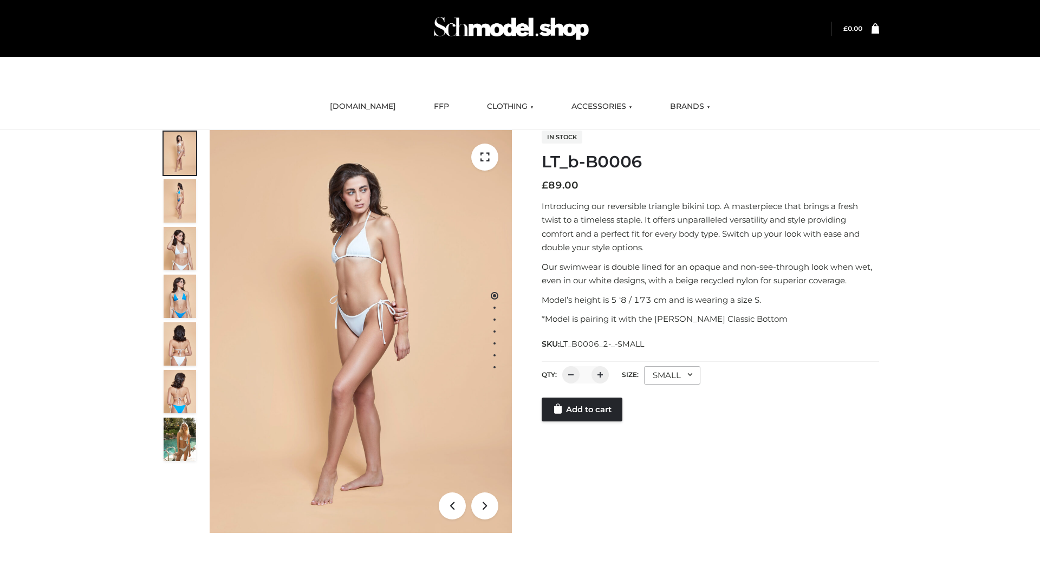 This screenshot has height=585, width=1040. What do you see at coordinates (180, 344) in the screenshot?
I see `img: ArielClassicBikiniTop_CloudNine_AzureSky_OW114ECO_7-scaled.jpg` at bounding box center [180, 344].